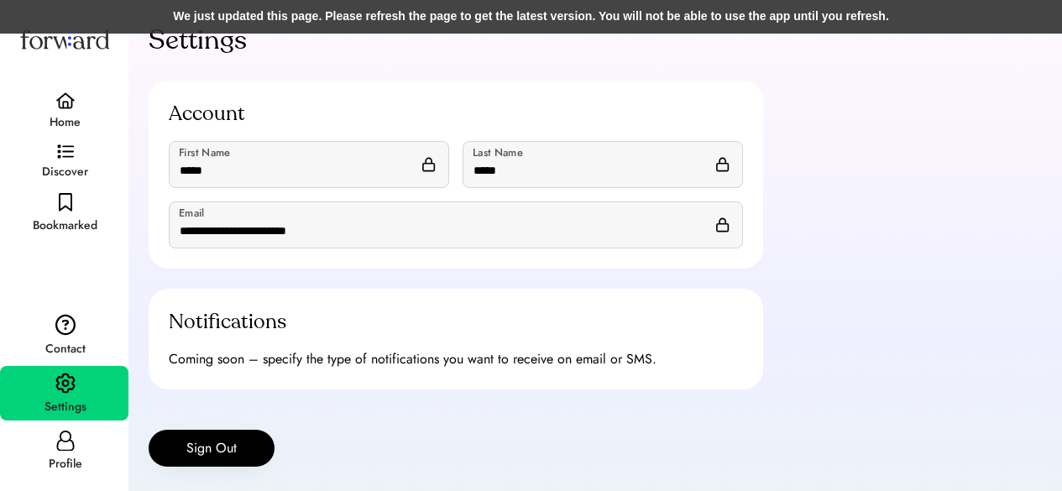 Image resolution: width=1062 pixels, height=491 pixels. I want to click on img: home.svg, so click(65, 101).